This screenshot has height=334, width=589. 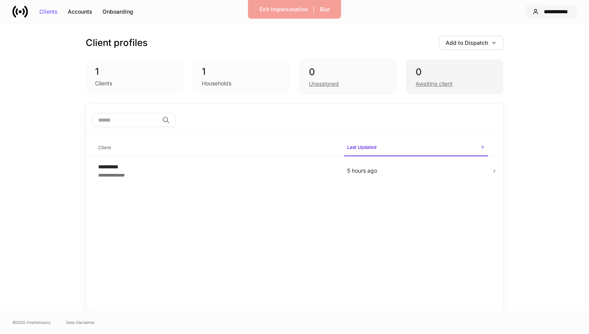 I want to click on div: Households, so click(x=217, y=83).